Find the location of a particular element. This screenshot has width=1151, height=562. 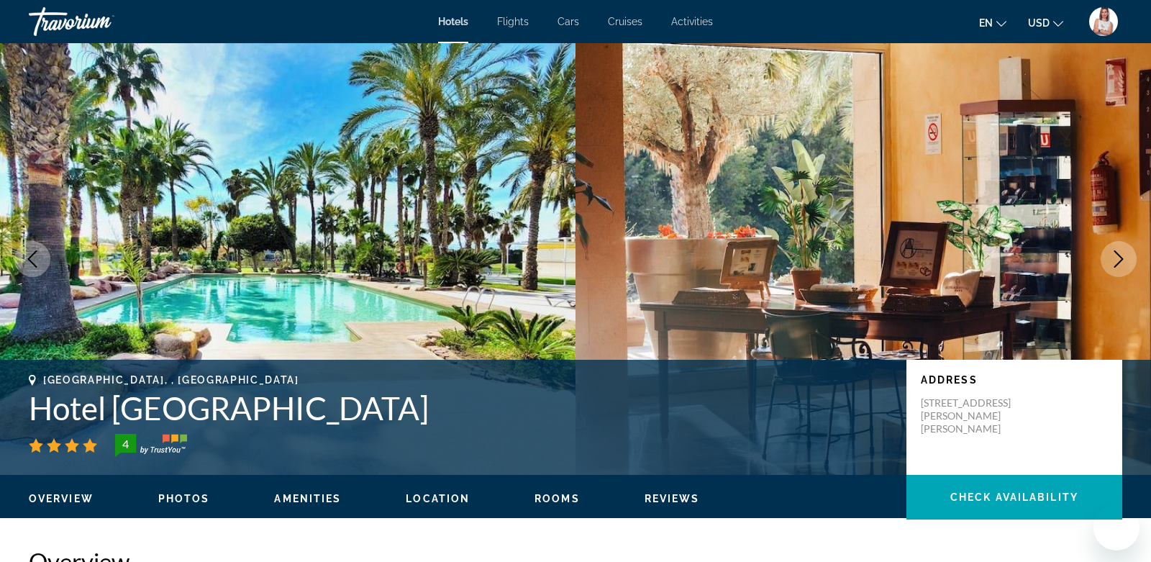

span: Reviews is located at coordinates (672, 499).